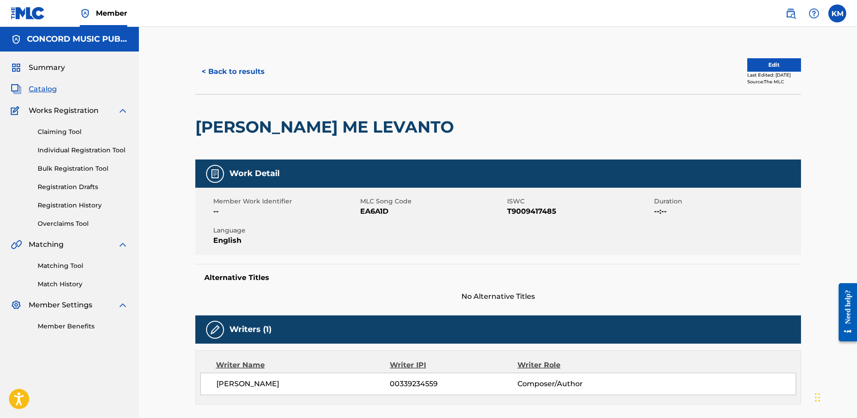  Describe the element at coordinates (83, 169) in the screenshot. I see `a: Bulk Registration Tool` at that location.